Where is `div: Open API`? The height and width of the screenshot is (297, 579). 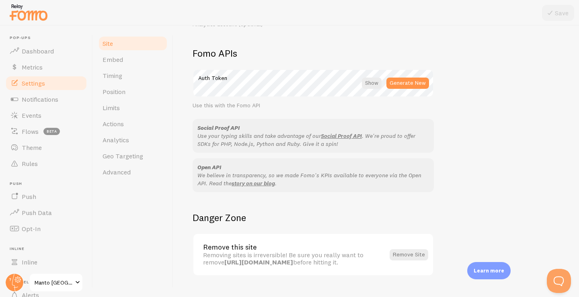 div: Open API is located at coordinates (313, 167).